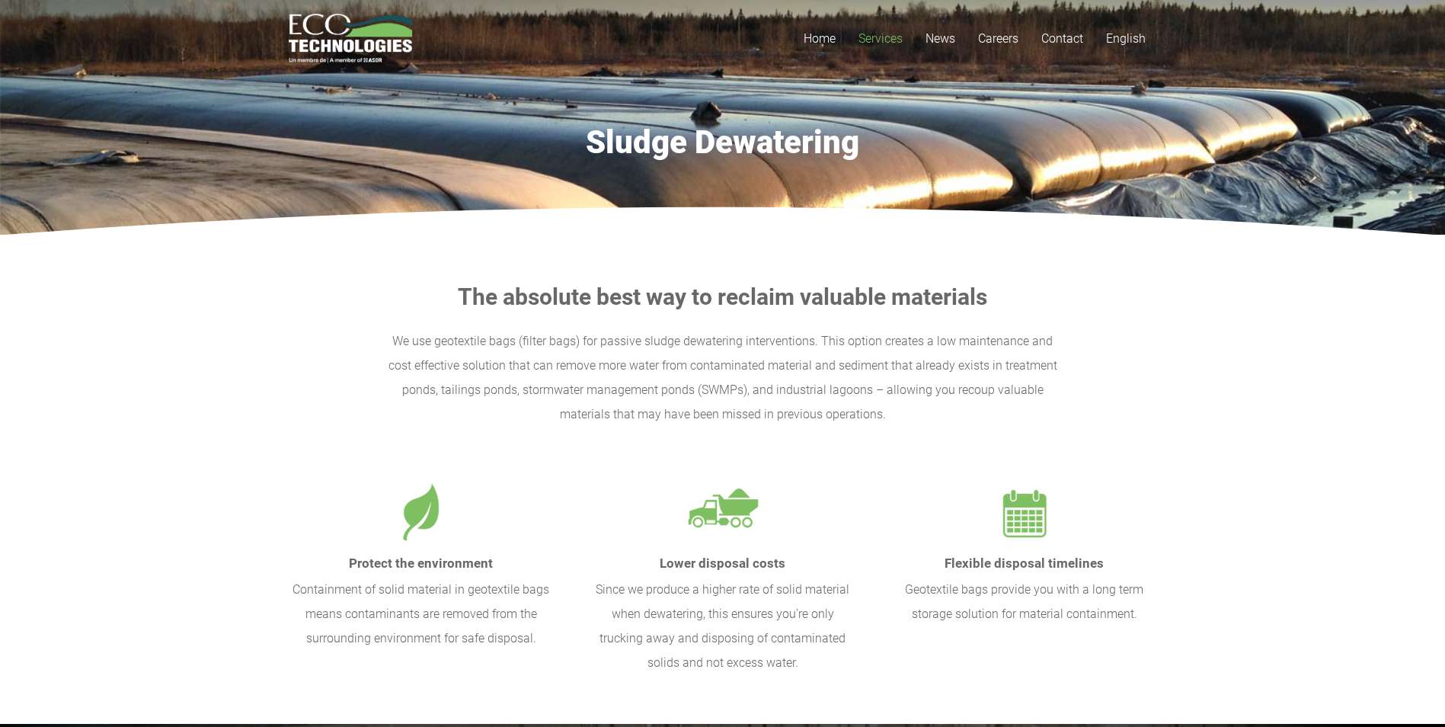 The height and width of the screenshot is (727, 1445). Describe the element at coordinates (998, 38) in the screenshot. I see `span: Careers` at that location.